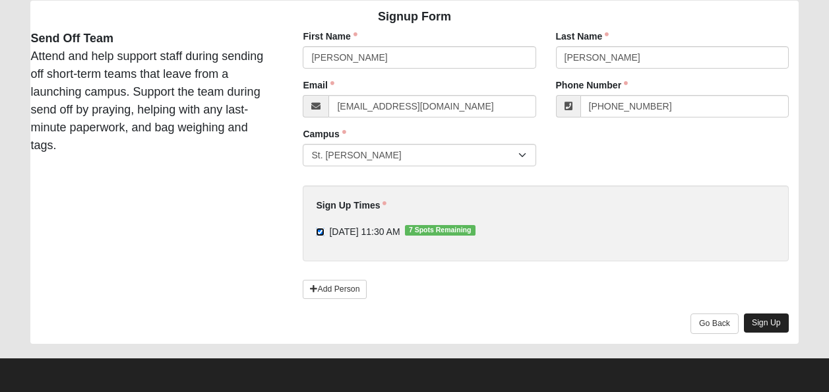 The height and width of the screenshot is (392, 829). I want to click on div: Attend and help support staff during sending off short-term teams that leave from a launching cam..., so click(152, 92).